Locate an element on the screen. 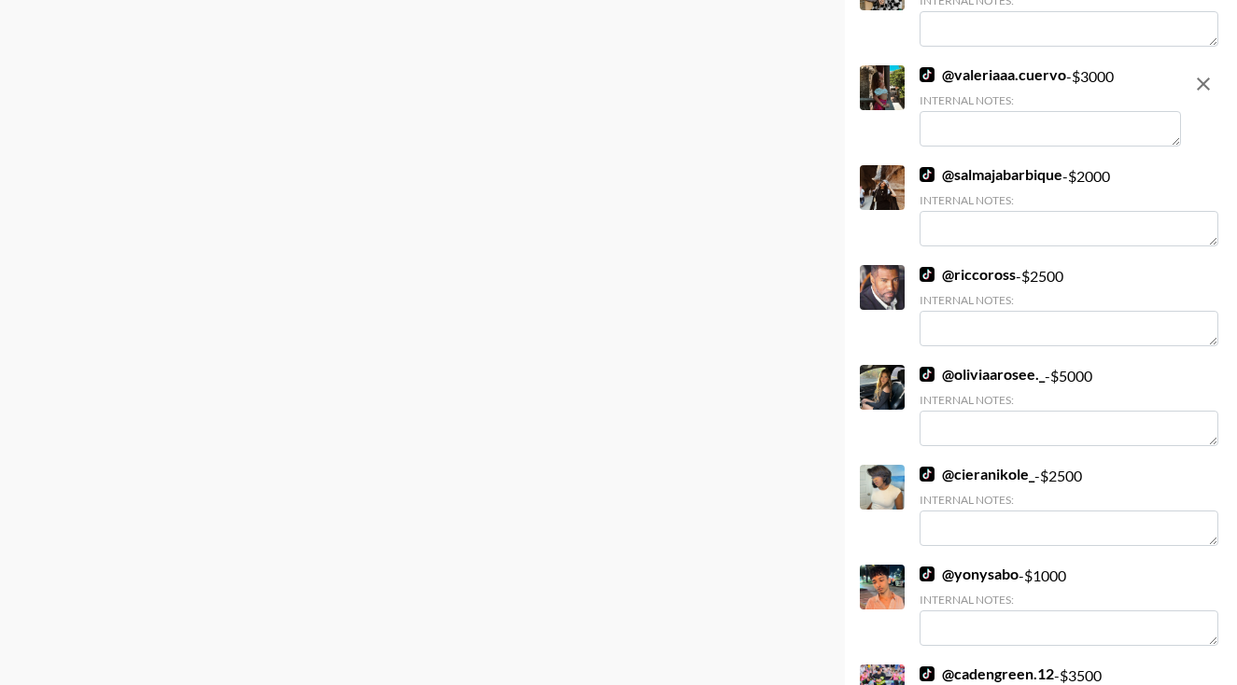  a: @salmajabarbique is located at coordinates (991, 175).